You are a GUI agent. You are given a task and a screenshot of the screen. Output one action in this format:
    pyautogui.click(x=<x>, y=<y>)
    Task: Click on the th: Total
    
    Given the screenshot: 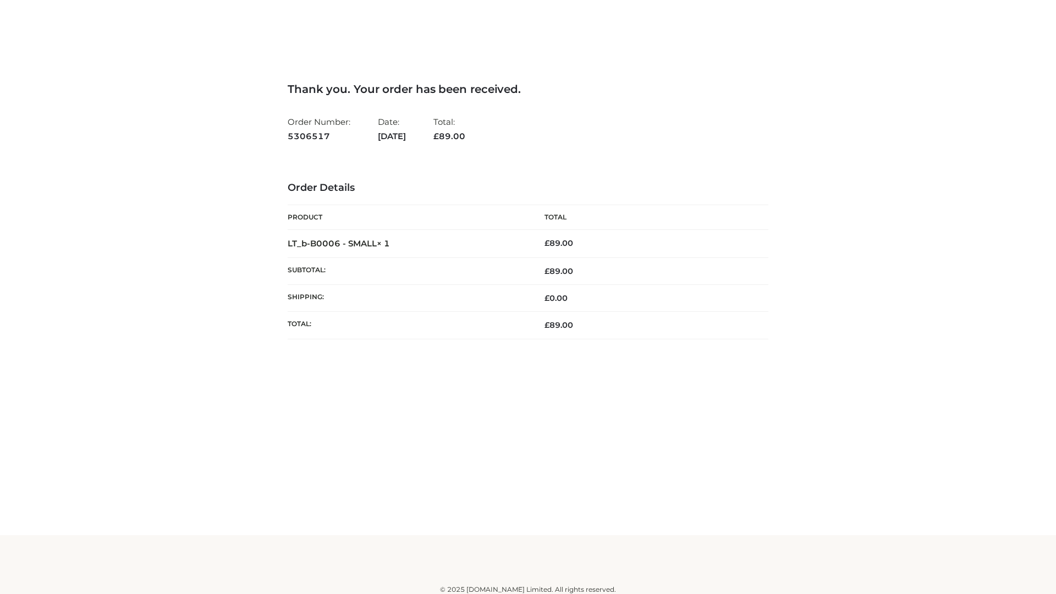 What is the action you would take?
    pyautogui.click(x=648, y=217)
    